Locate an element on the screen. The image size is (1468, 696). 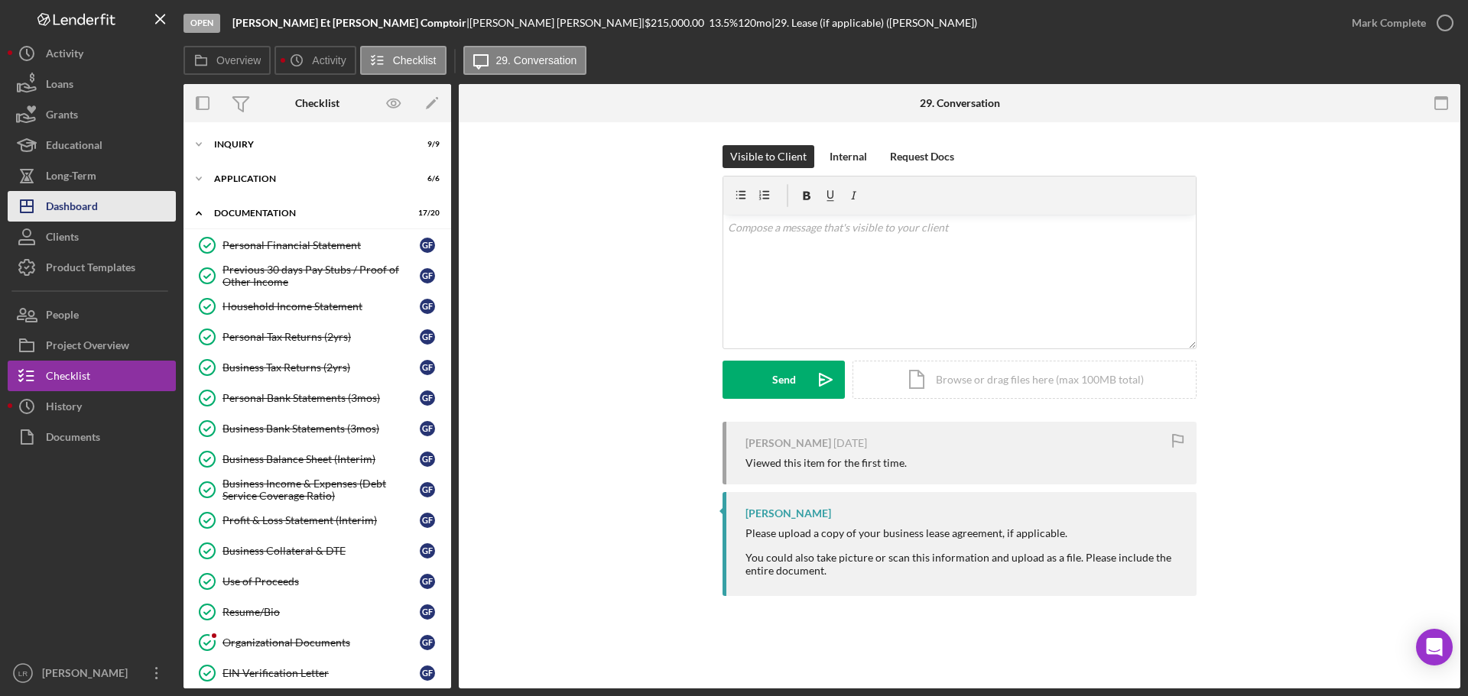
a: Product Templates is located at coordinates (92, 268).